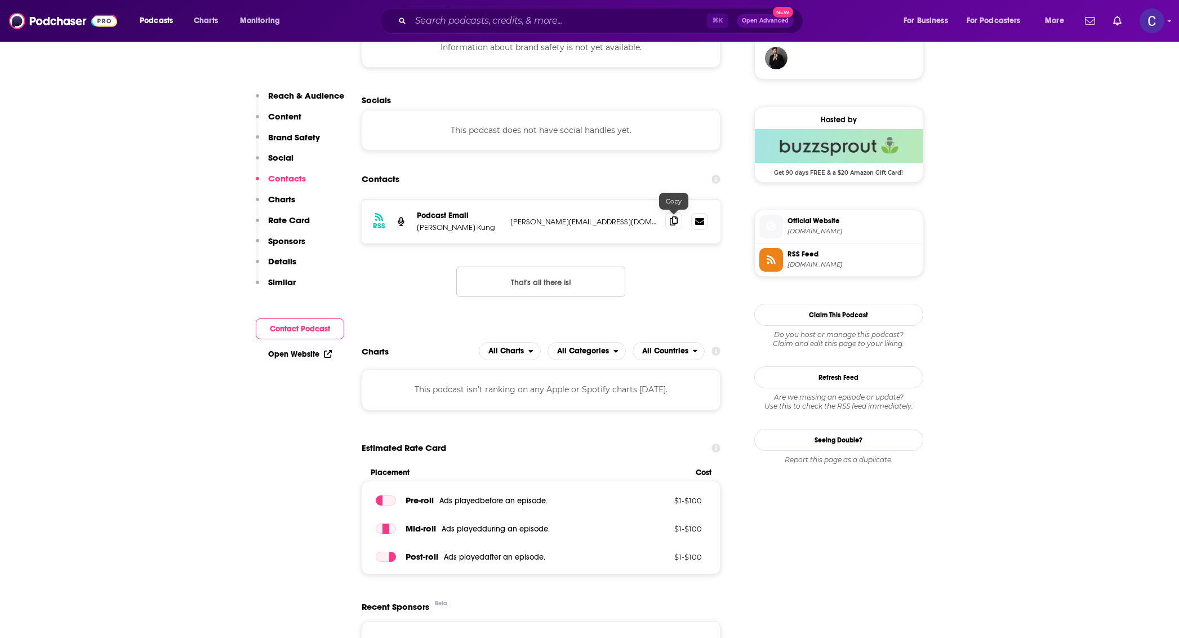 This screenshot has height=638, width=1179. I want to click on span: Mid -roll, so click(421, 528).